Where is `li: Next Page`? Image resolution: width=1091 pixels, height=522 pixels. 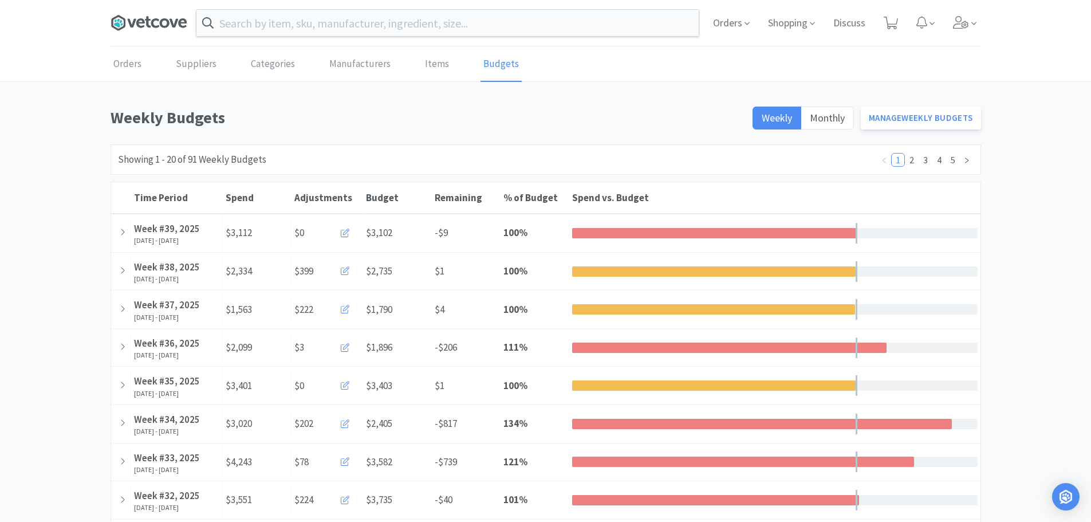 li: Next Page is located at coordinates (967, 160).